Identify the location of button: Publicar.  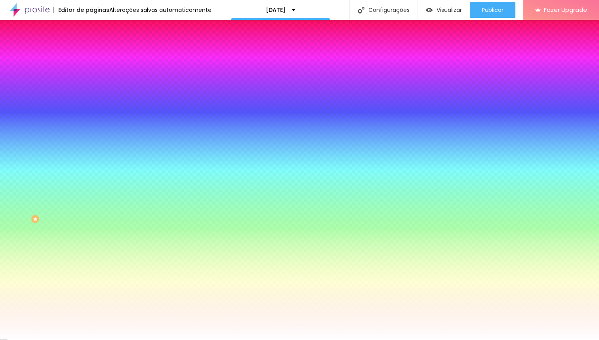
(492, 10).